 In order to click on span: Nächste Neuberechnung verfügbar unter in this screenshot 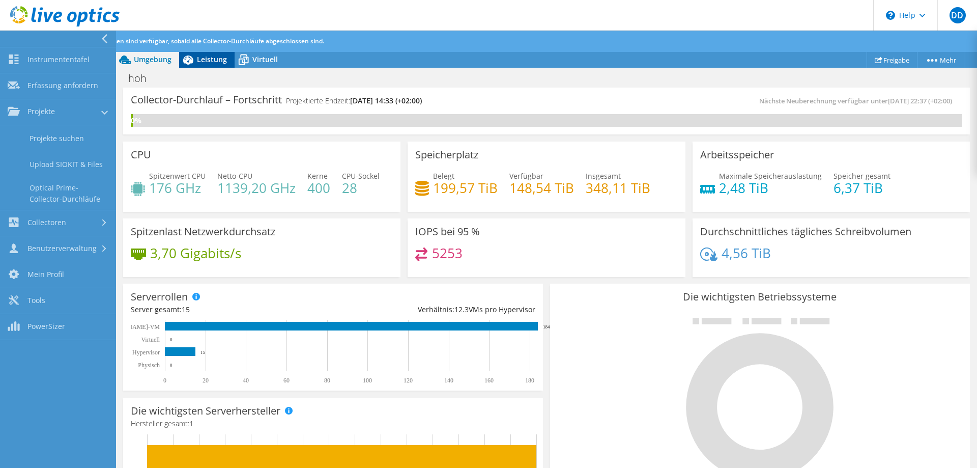, I will do `click(858, 101)`.